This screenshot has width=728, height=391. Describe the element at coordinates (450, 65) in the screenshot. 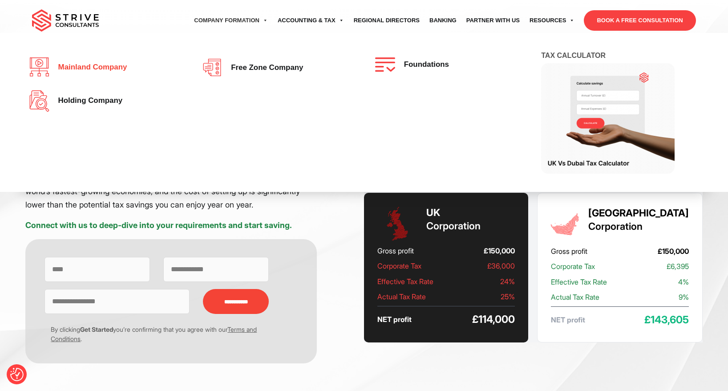

I see `a: Foundations` at that location.